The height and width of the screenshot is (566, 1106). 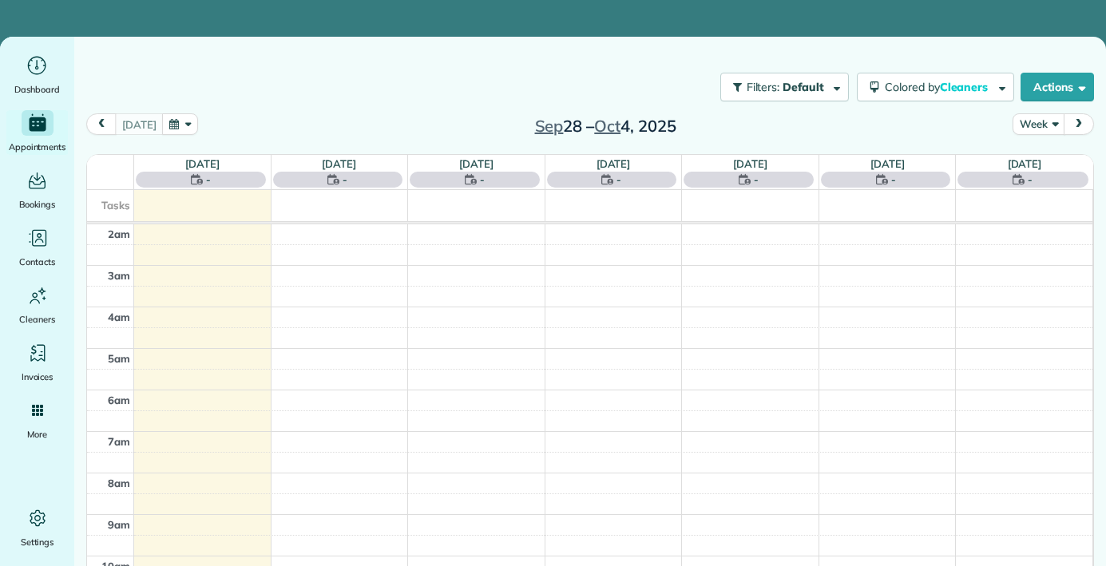 I want to click on a: Settings, so click(x=37, y=528).